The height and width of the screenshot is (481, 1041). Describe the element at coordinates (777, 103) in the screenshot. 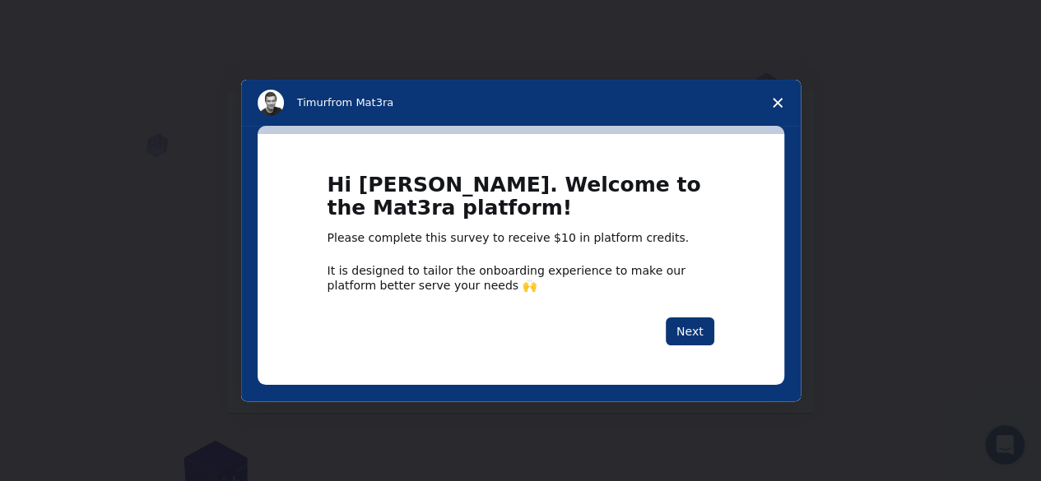

I see `span: Close survey` at that location.